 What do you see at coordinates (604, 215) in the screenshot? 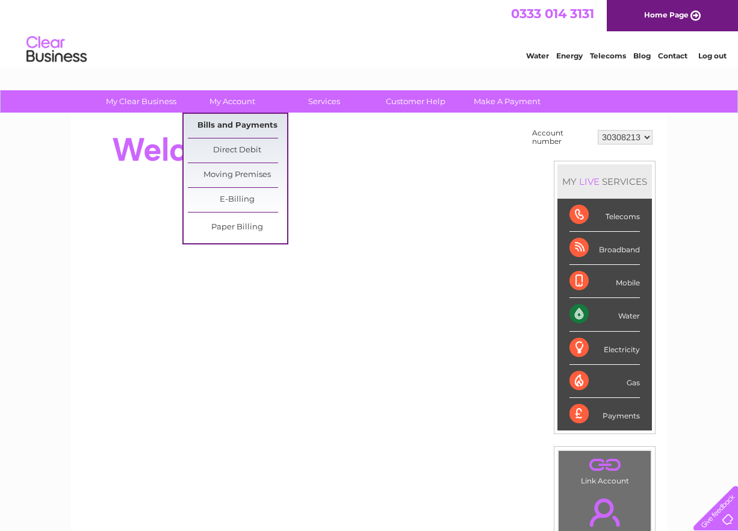
I see `div: Telecoms` at bounding box center [604, 215].